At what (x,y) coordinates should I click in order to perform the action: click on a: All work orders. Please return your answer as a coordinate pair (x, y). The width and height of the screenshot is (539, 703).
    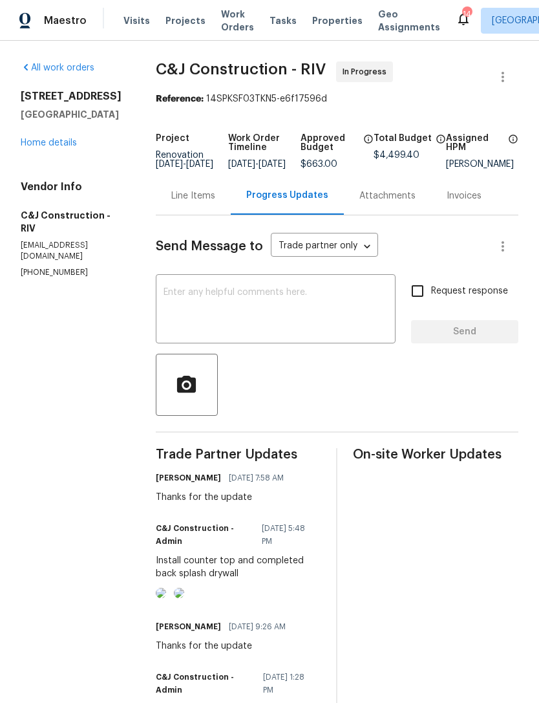
    Looking at the image, I should click on (58, 68).